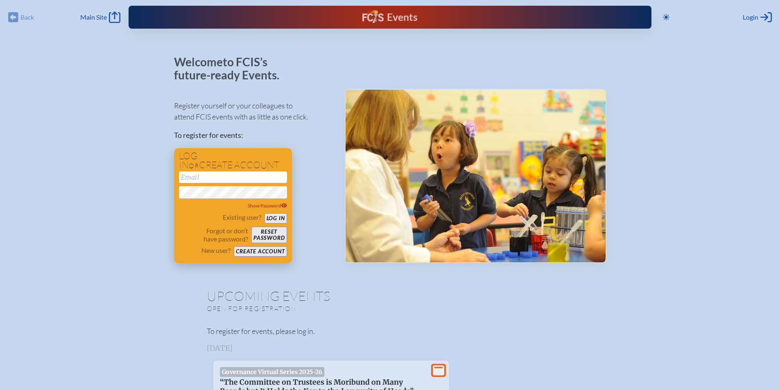  Describe the element at coordinates (390, 17) in the screenshot. I see `div: FCIS Events — Future ready` at that location.